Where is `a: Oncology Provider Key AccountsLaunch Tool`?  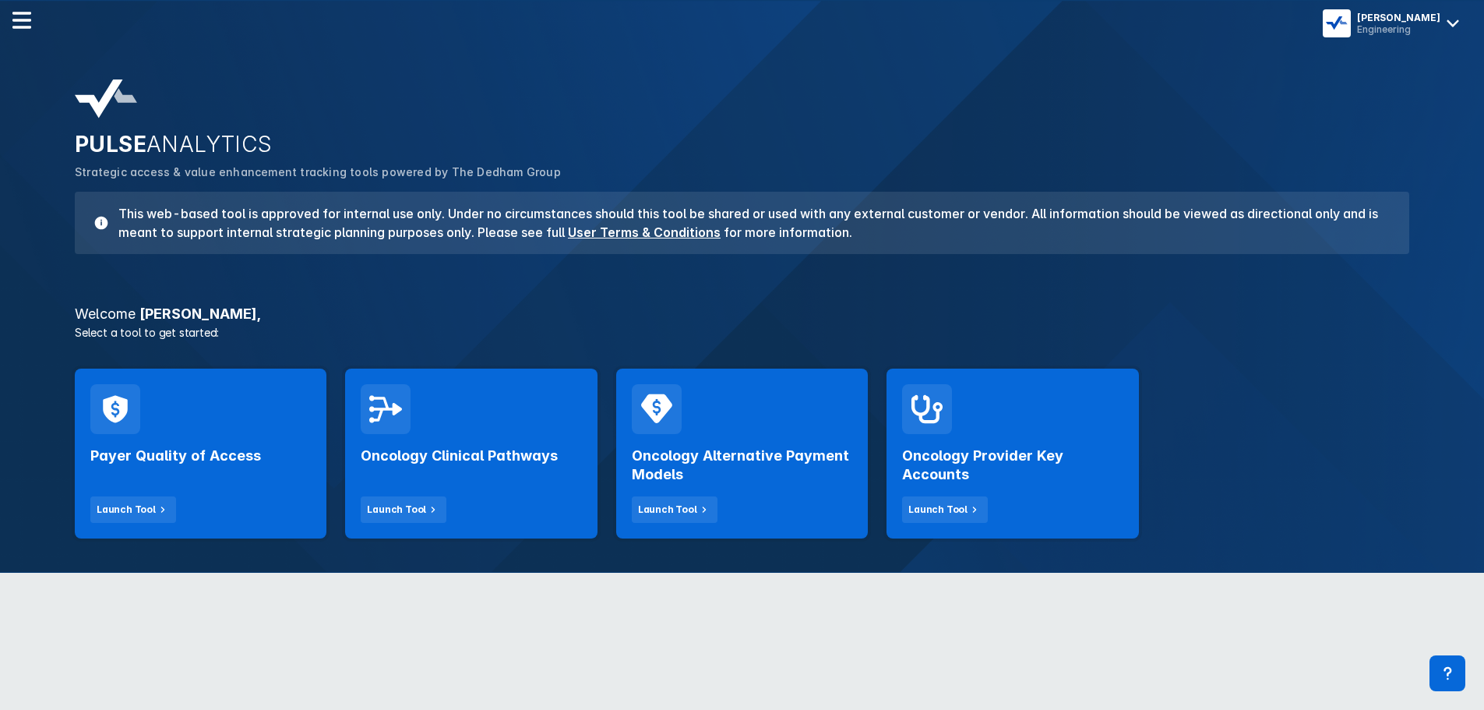 a: Oncology Provider Key AccountsLaunch Tool is located at coordinates (1012, 453).